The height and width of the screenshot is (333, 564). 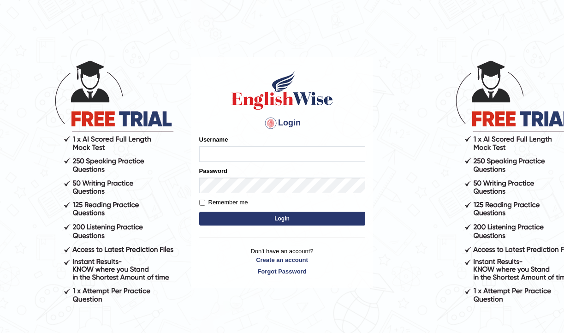 I want to click on button: Login, so click(x=282, y=219).